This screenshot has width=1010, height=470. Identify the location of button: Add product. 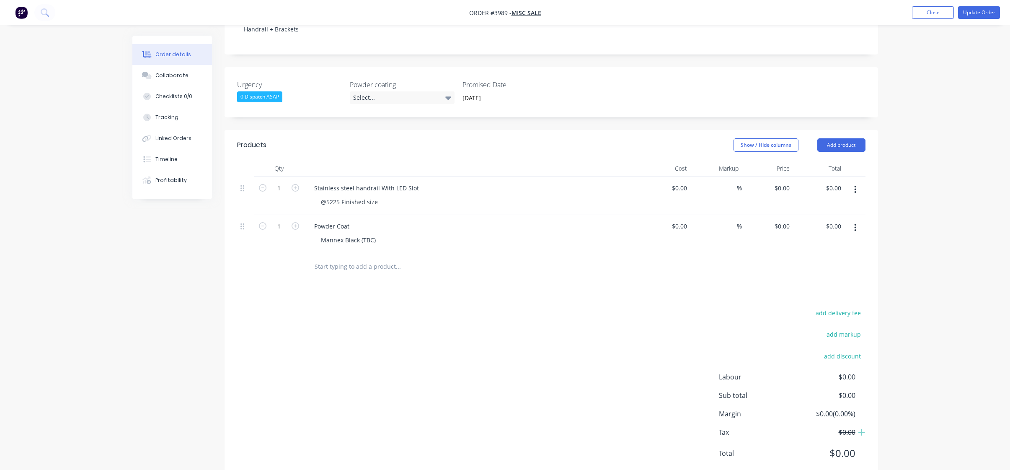
(841, 145).